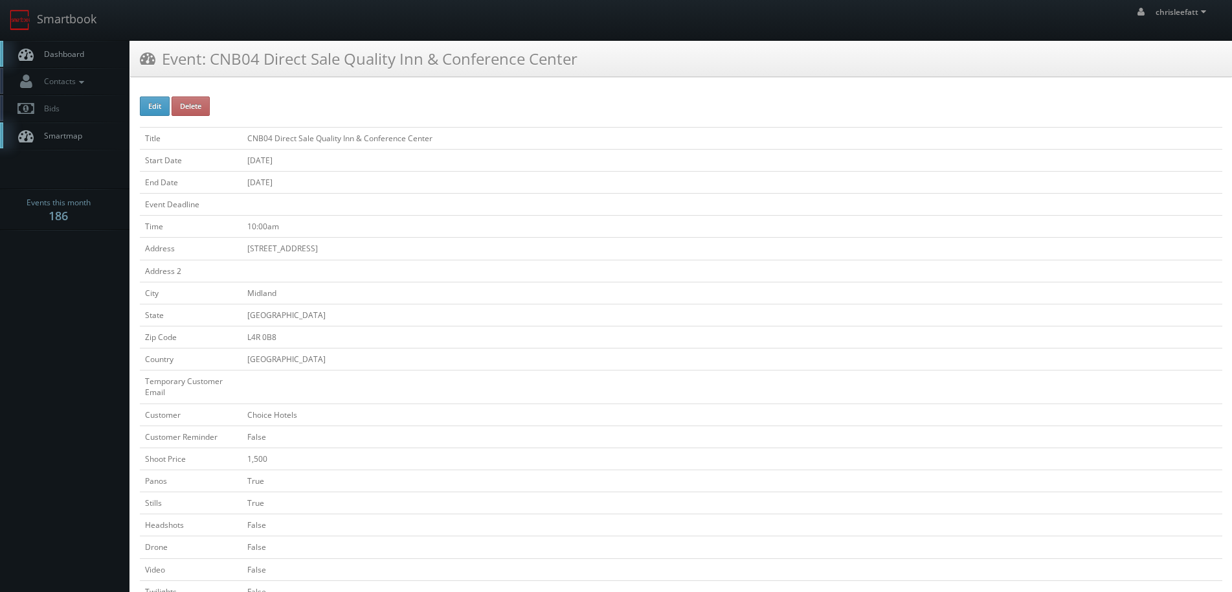 This screenshot has height=592, width=1232. What do you see at coordinates (61, 54) in the screenshot?
I see `span: Dashboard` at bounding box center [61, 54].